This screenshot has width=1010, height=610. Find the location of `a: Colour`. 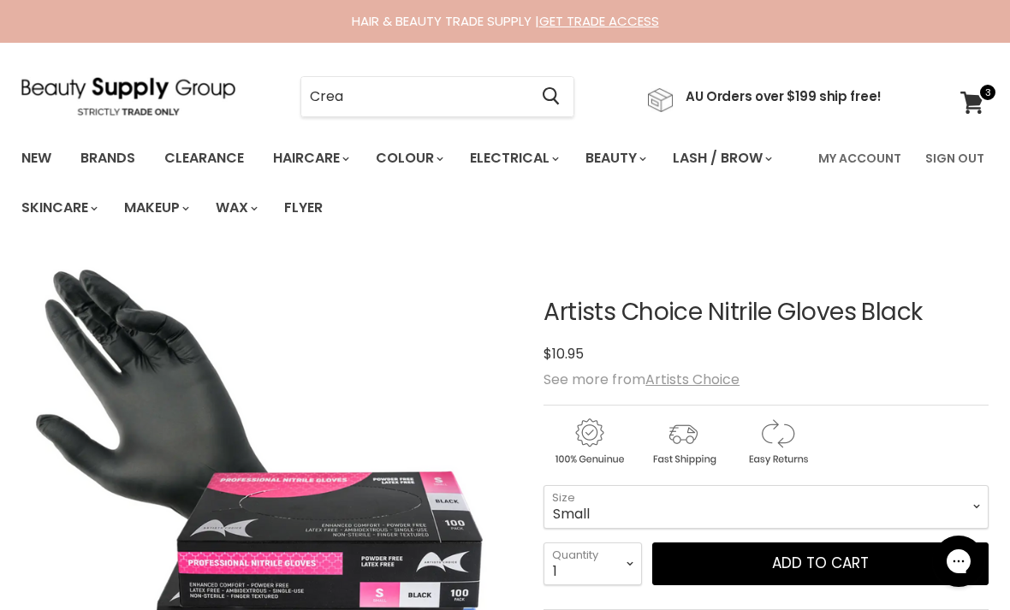

a: Colour is located at coordinates (408, 158).